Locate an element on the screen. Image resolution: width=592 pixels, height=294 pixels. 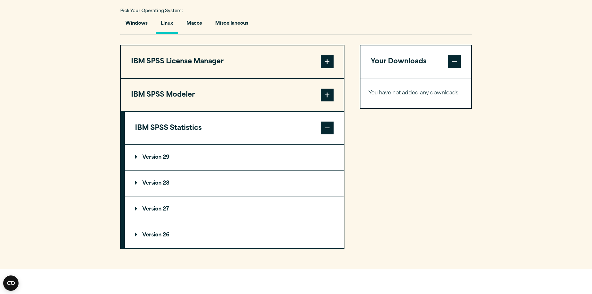
div: Your Downloads is located at coordinates (416, 93).